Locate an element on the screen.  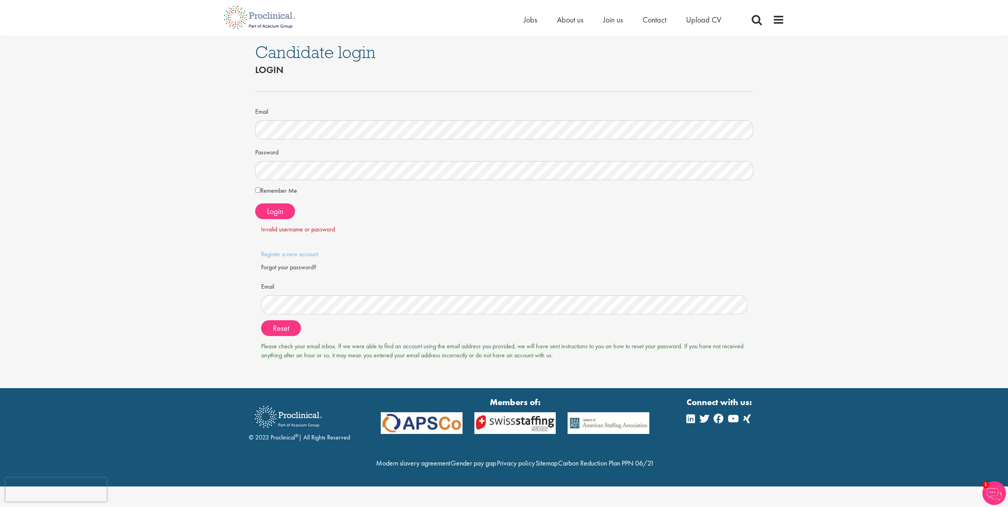
a: Modern slavery agreement is located at coordinates (413, 463).